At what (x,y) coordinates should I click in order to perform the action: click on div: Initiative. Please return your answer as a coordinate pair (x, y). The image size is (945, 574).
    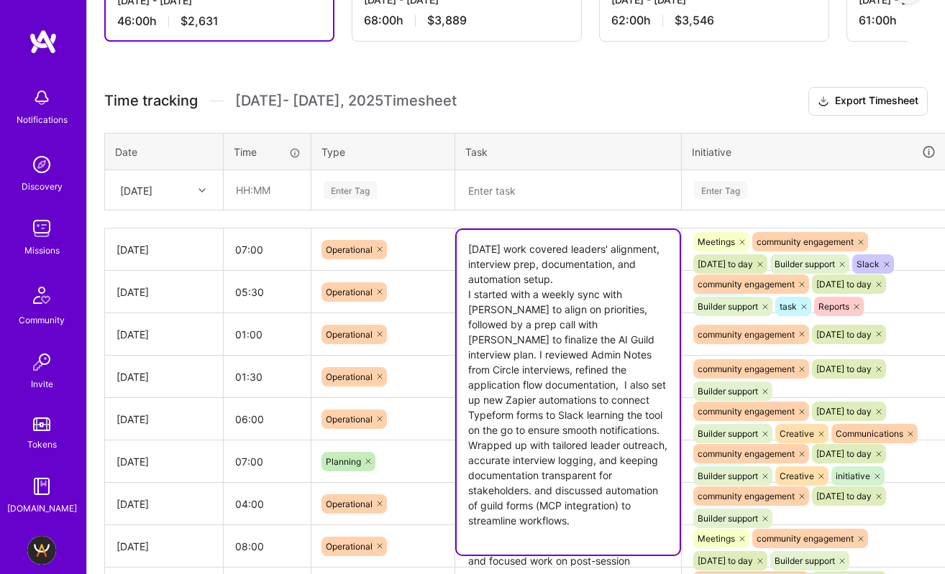
    Looking at the image, I should click on (814, 152).